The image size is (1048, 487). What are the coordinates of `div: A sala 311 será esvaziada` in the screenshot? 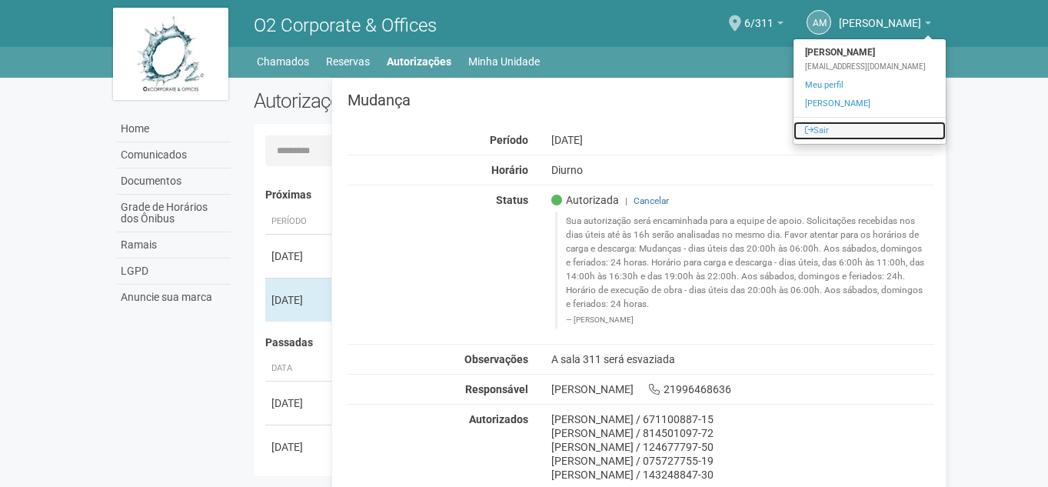 It's located at (743, 359).